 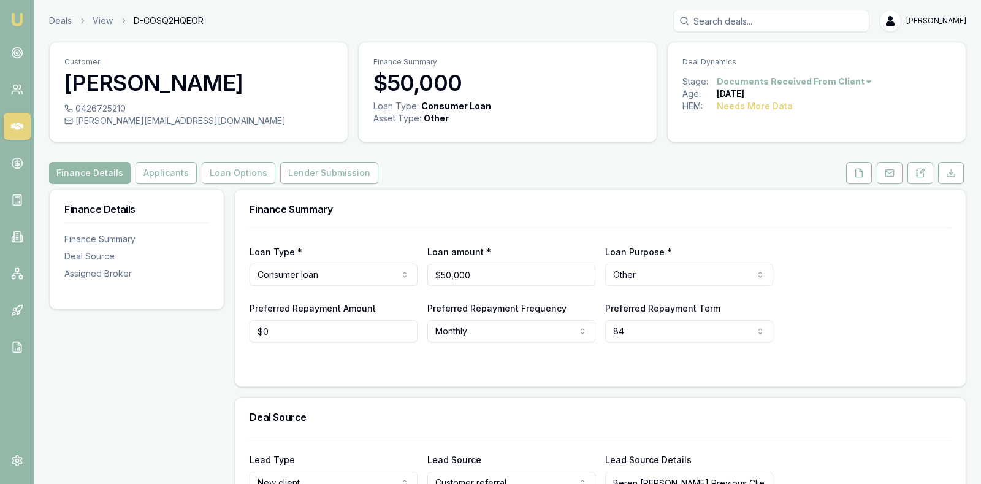 What do you see at coordinates (648, 459) in the screenshot?
I see `label: Lead Source Details` at bounding box center [648, 459].